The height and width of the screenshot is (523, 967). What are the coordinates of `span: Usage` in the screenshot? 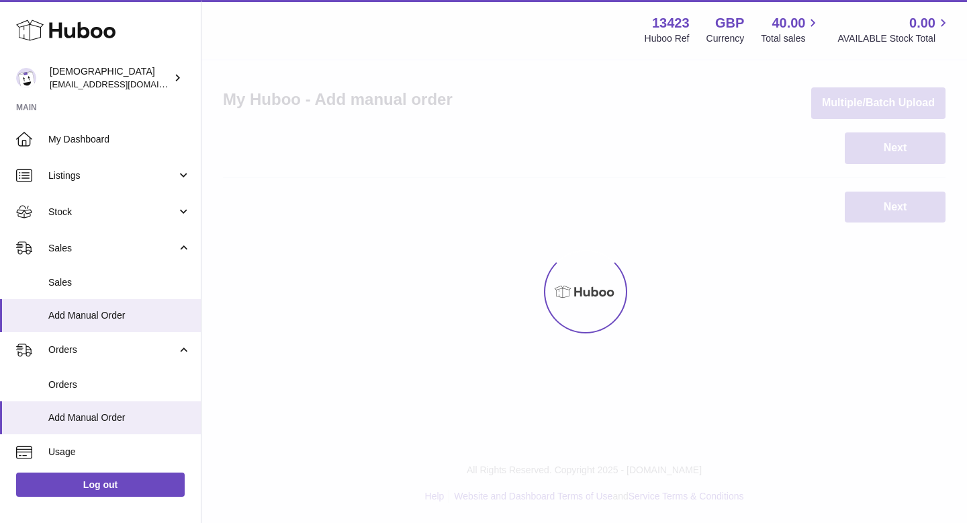 It's located at (120, 451).